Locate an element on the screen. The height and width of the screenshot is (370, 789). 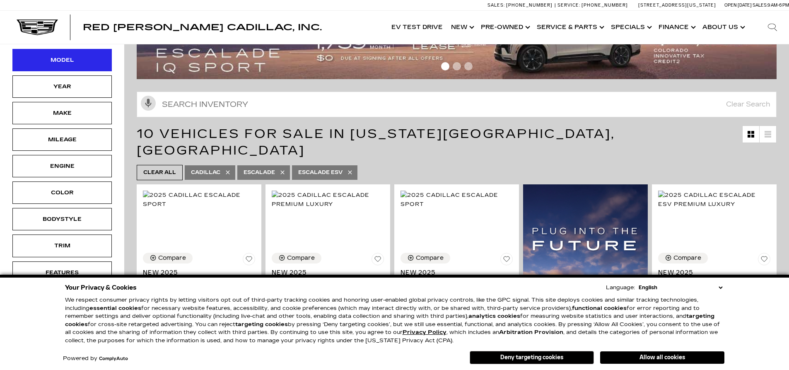
div: Language: is located at coordinates (620, 287).